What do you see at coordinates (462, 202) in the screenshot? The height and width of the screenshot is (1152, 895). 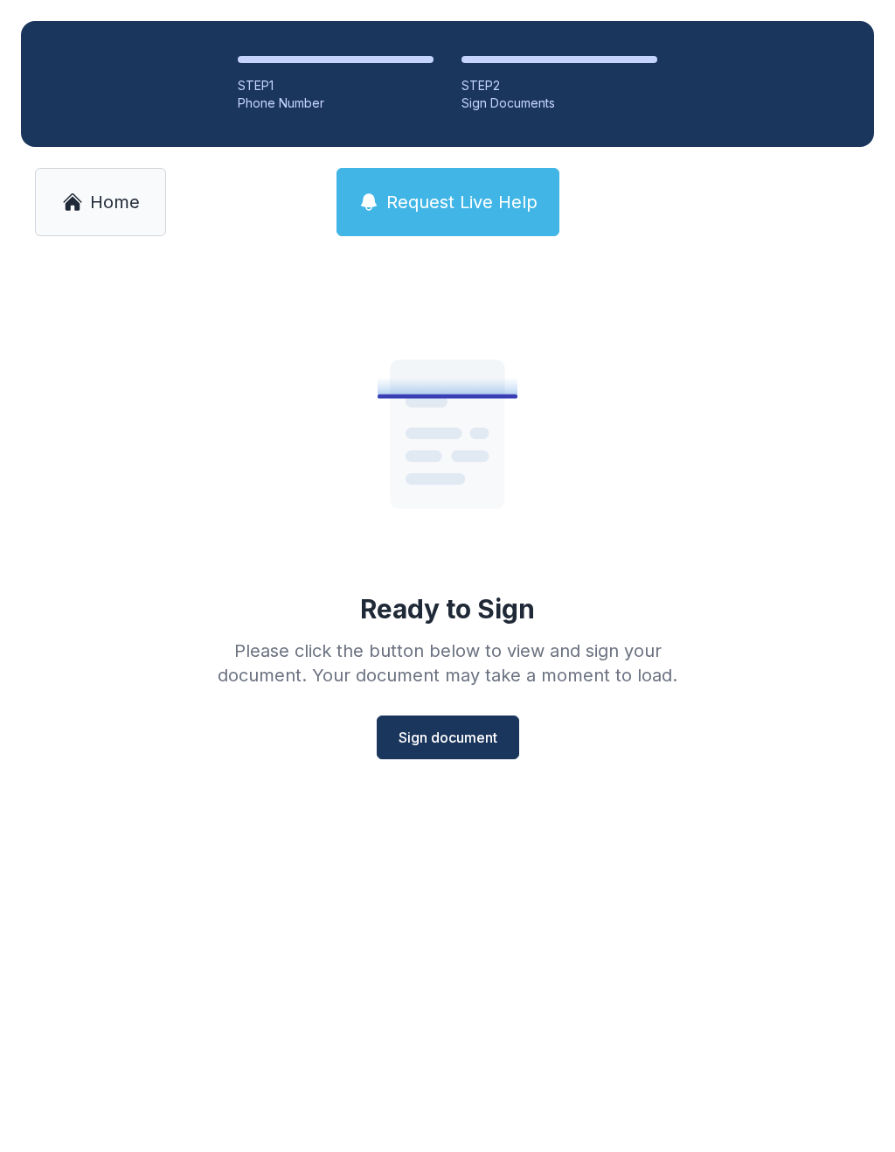 I see `span: Request Live Help` at bounding box center [462, 202].